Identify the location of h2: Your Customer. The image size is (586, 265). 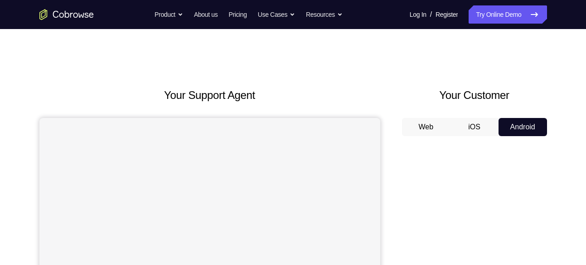
(475, 95).